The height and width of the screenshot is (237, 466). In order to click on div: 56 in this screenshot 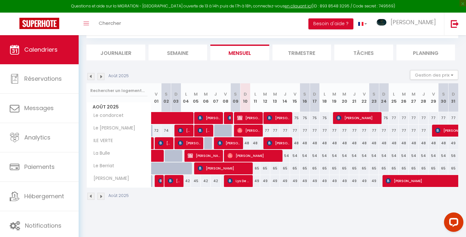, I will do `click(453, 156)`.